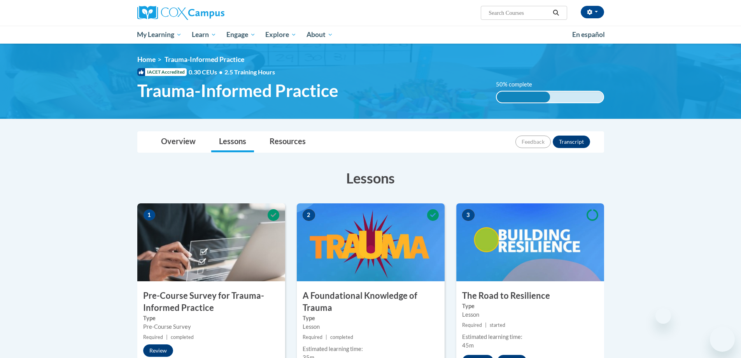  Describe the element at coordinates (181, 13) in the screenshot. I see `img: Cox Campus` at that location.